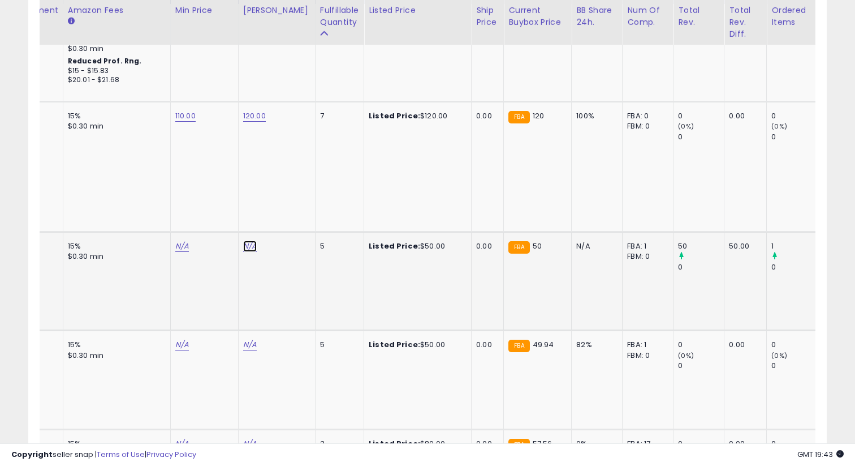  What do you see at coordinates (746, 22) in the screenshot?
I see `div: Total Rev. Diff.` at bounding box center [746, 22].